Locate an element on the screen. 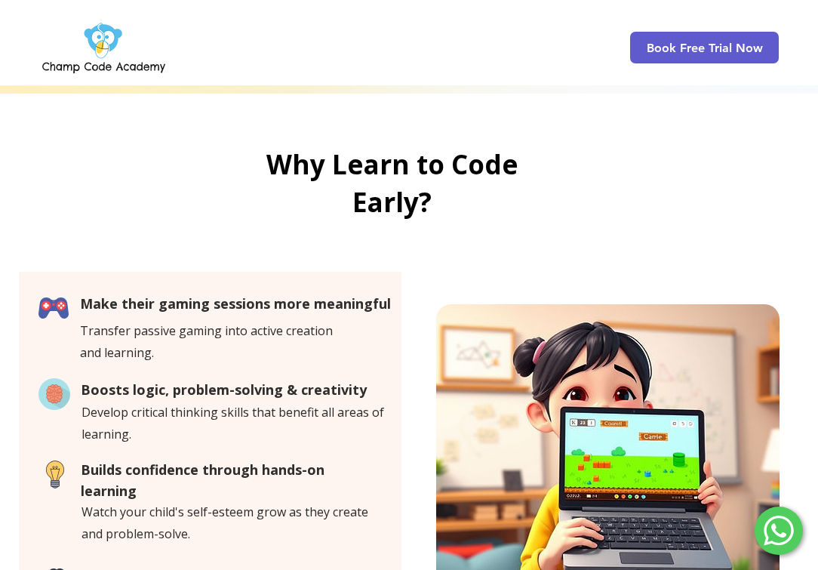 This screenshot has width=818, height=570. span: Transfer passive gaming into active creation and learning. is located at coordinates (206, 341).